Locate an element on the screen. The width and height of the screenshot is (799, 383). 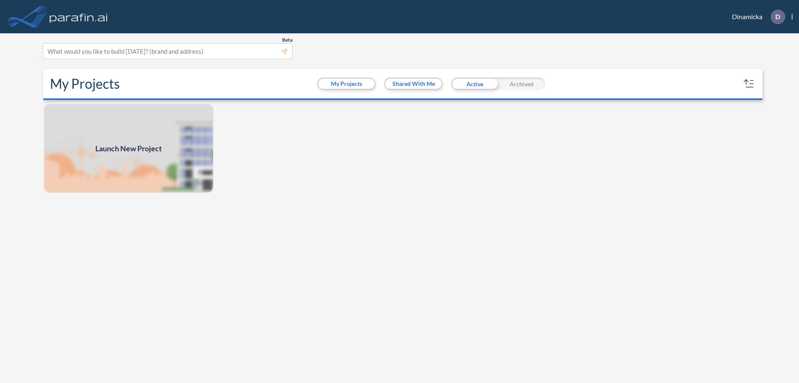
div: Dinamicka is located at coordinates (756, 17).